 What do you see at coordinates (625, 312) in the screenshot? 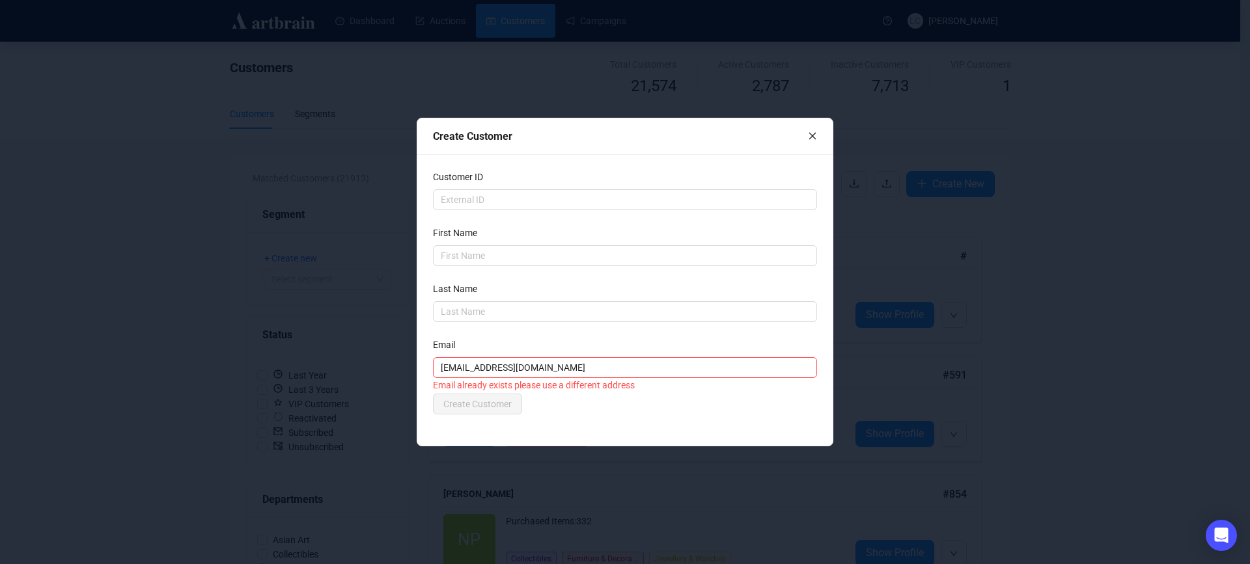
I see `input: Last Name` at bounding box center [625, 312].